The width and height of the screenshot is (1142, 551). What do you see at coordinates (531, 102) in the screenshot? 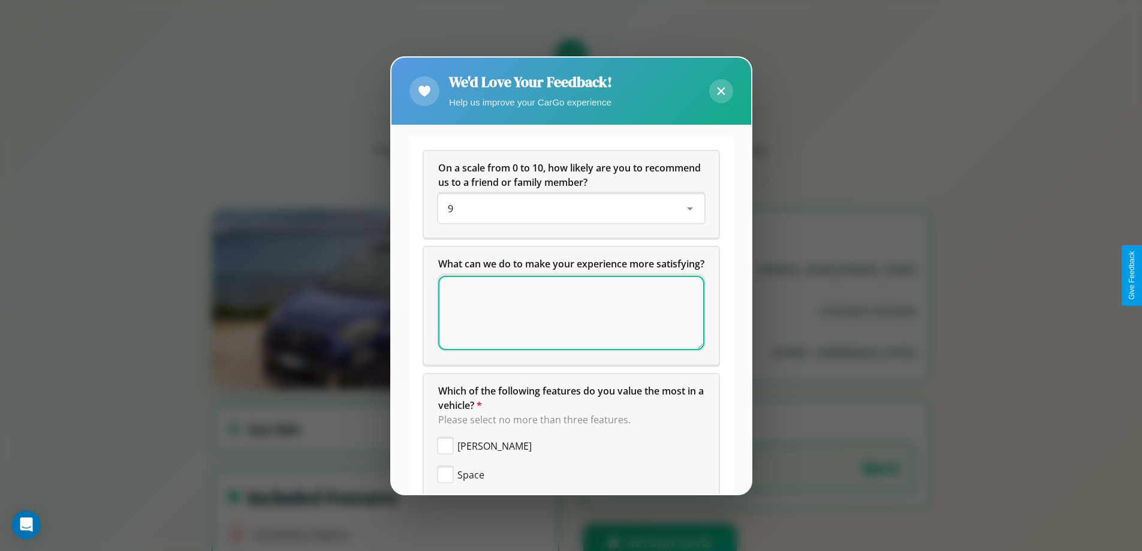
I see `p: Help us improve your CarGo experience` at bounding box center [531, 102].